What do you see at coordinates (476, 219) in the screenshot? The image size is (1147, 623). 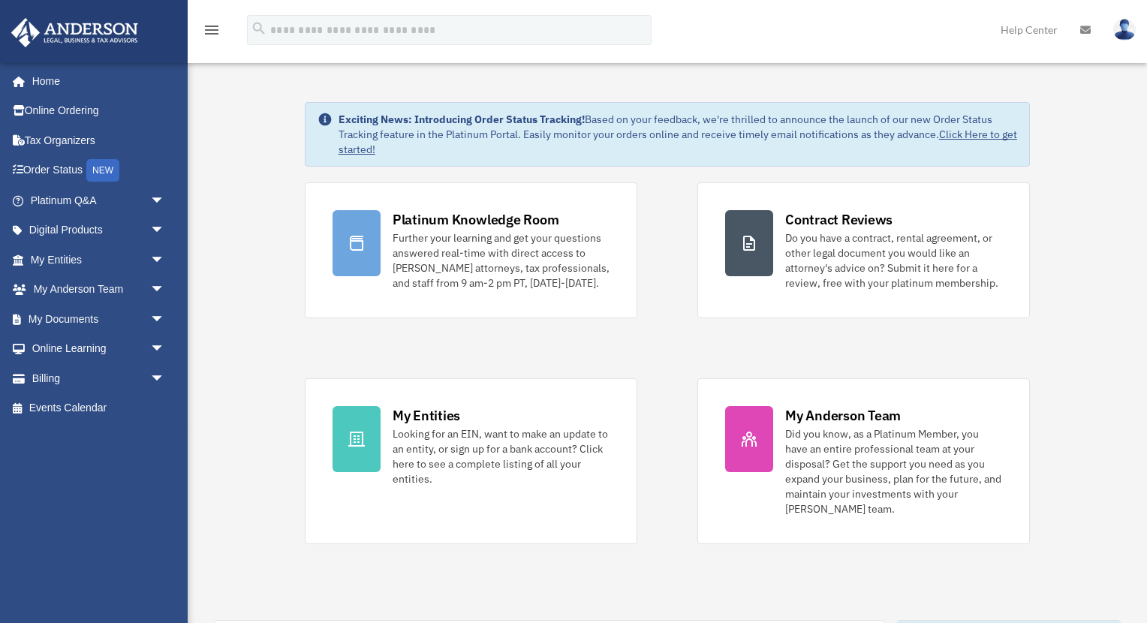 I see `div: Platinum Knowledge Room` at bounding box center [476, 219].